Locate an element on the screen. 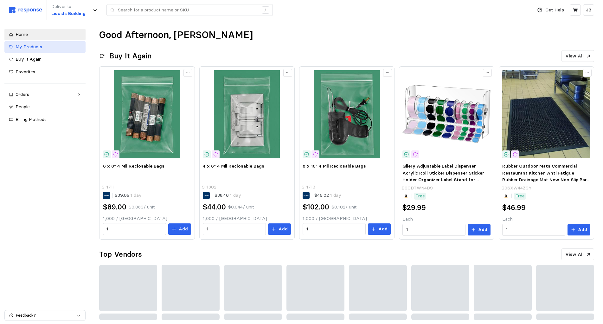 This screenshot has width=603, height=324. p: Deliver to is located at coordinates (68, 7).